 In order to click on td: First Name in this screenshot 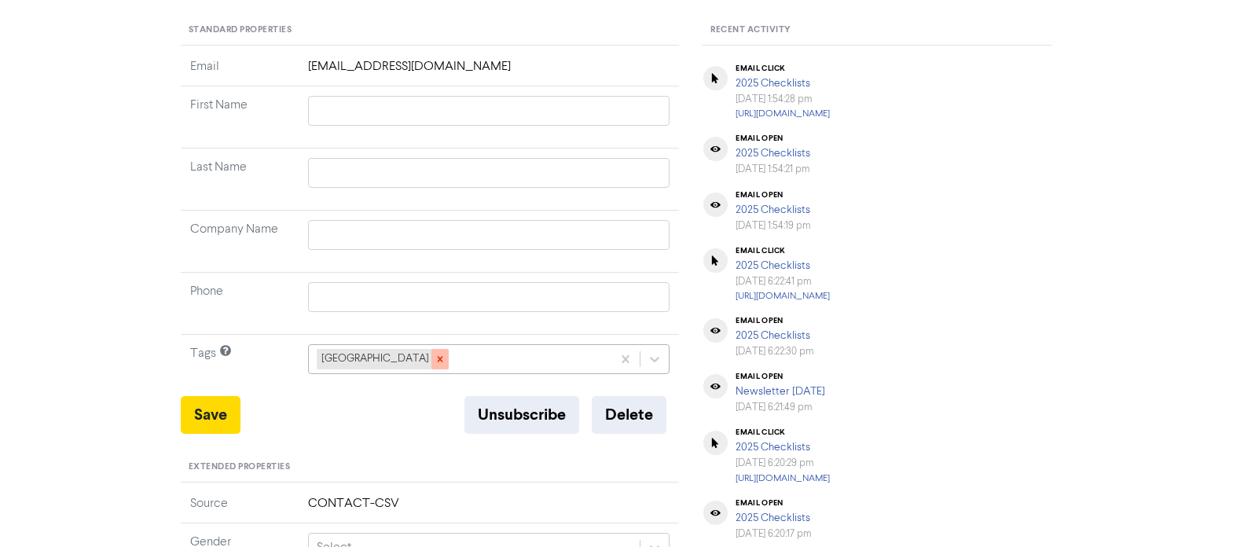, I will do `click(240, 117)`.